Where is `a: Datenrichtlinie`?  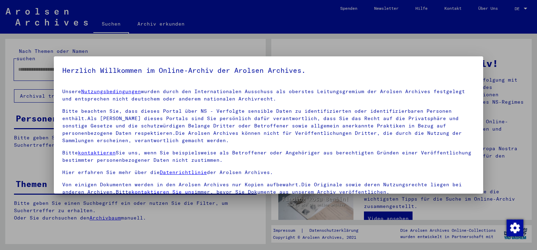
a: Datenrichtlinie is located at coordinates (183, 172).